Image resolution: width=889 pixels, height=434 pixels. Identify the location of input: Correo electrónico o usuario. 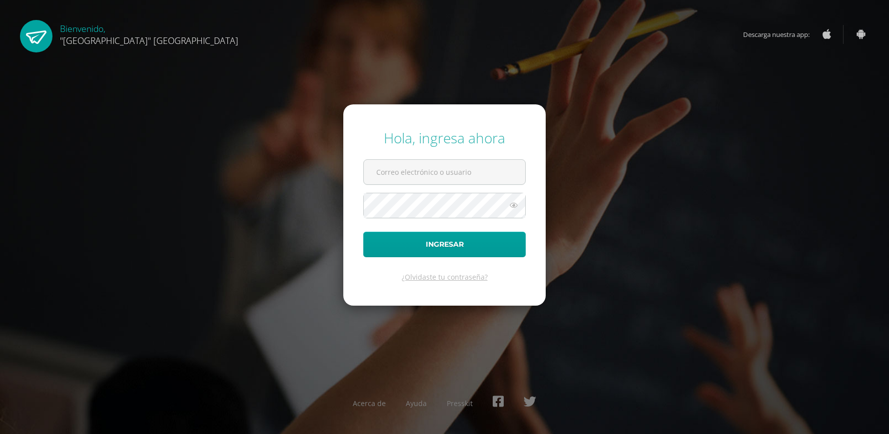
(444, 172).